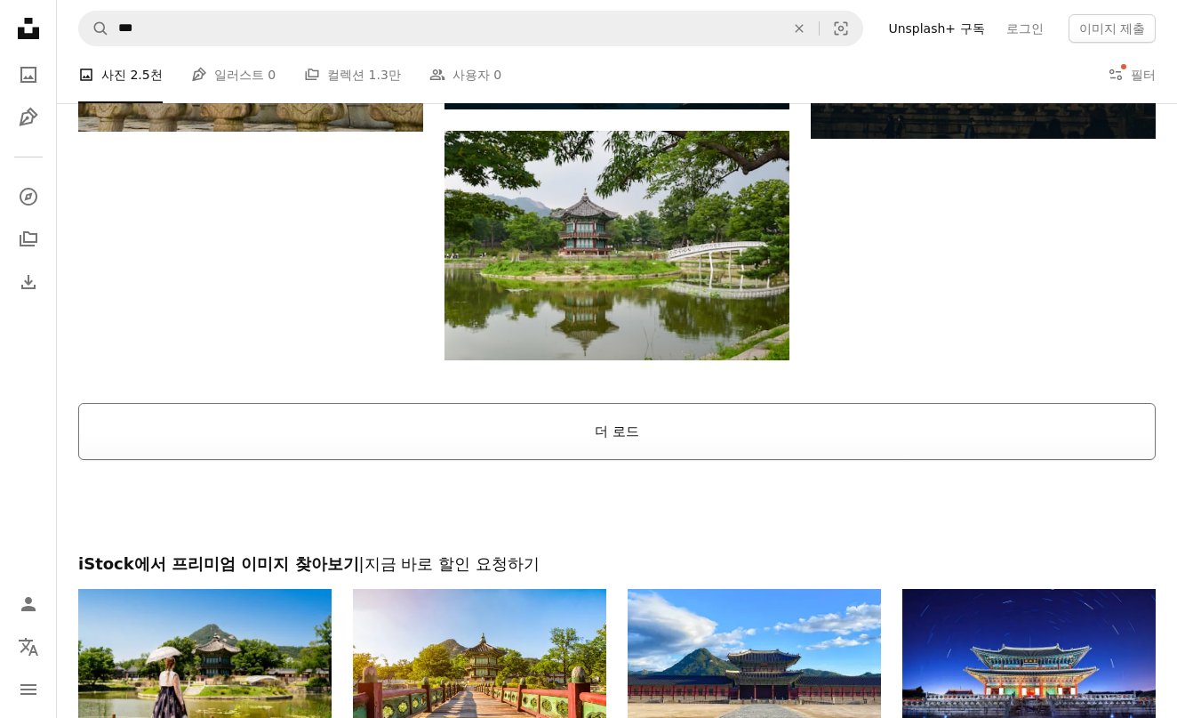  What do you see at coordinates (385, 75) in the screenshot?
I see `span: 1.3만` at bounding box center [385, 75].